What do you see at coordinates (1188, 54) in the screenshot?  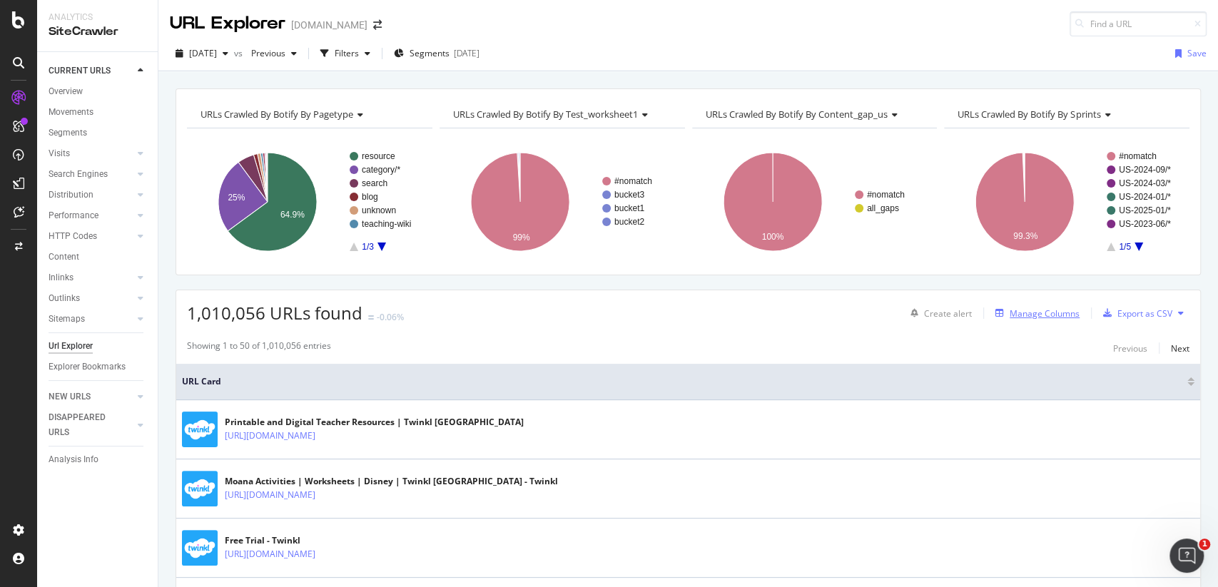 I see `button: Save` at bounding box center [1188, 54].